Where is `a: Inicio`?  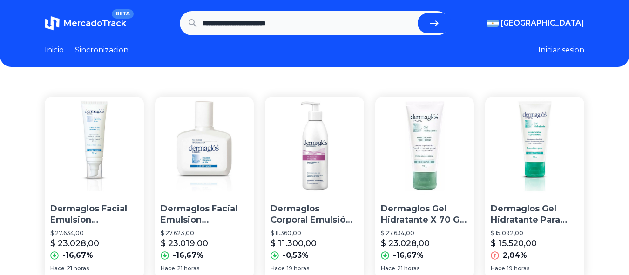 a: Inicio is located at coordinates (54, 50).